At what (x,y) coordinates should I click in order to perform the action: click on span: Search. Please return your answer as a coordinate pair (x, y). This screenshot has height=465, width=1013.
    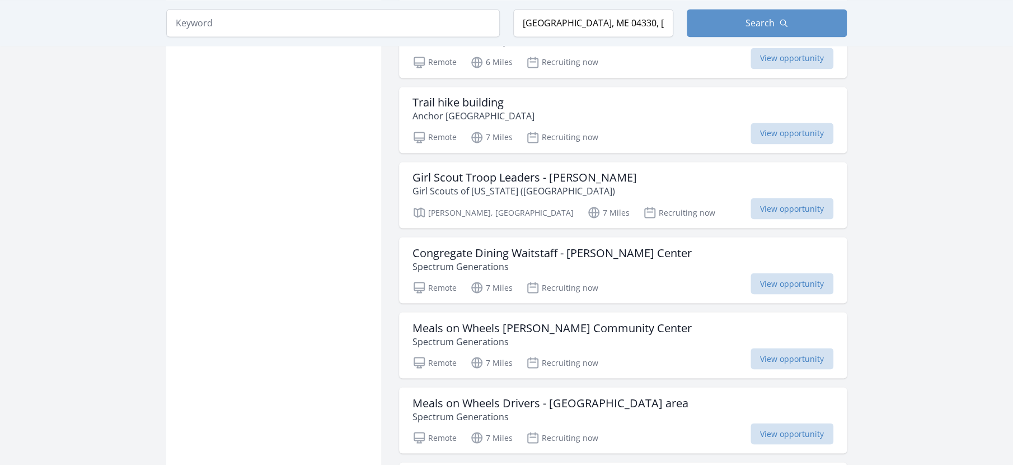
    Looking at the image, I should click on (760, 23).